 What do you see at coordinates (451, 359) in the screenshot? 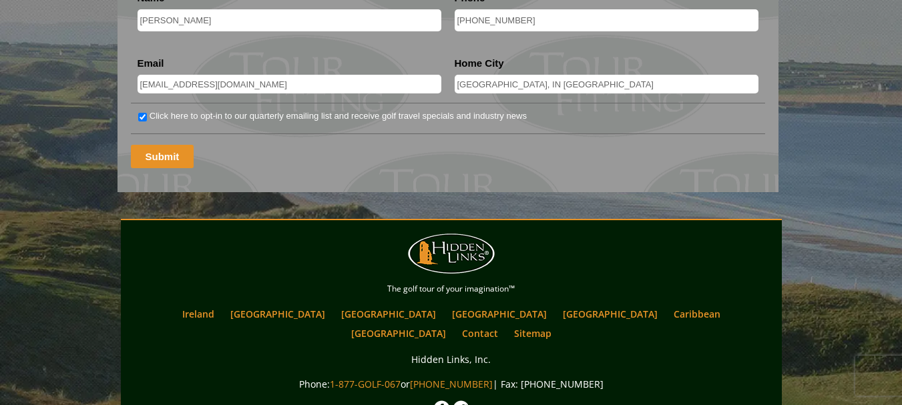
I see `p: Hidden Links, Inc.` at bounding box center [451, 359].